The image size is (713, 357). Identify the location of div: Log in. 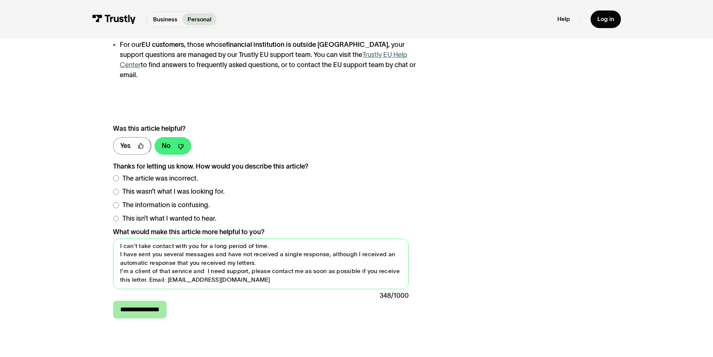
(606, 19).